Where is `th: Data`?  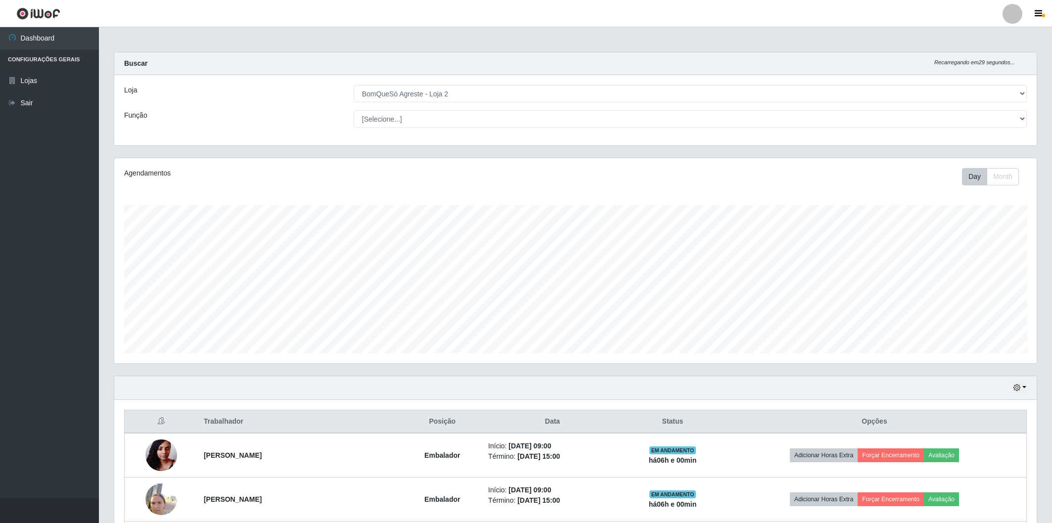
th: Data is located at coordinates (552, 422).